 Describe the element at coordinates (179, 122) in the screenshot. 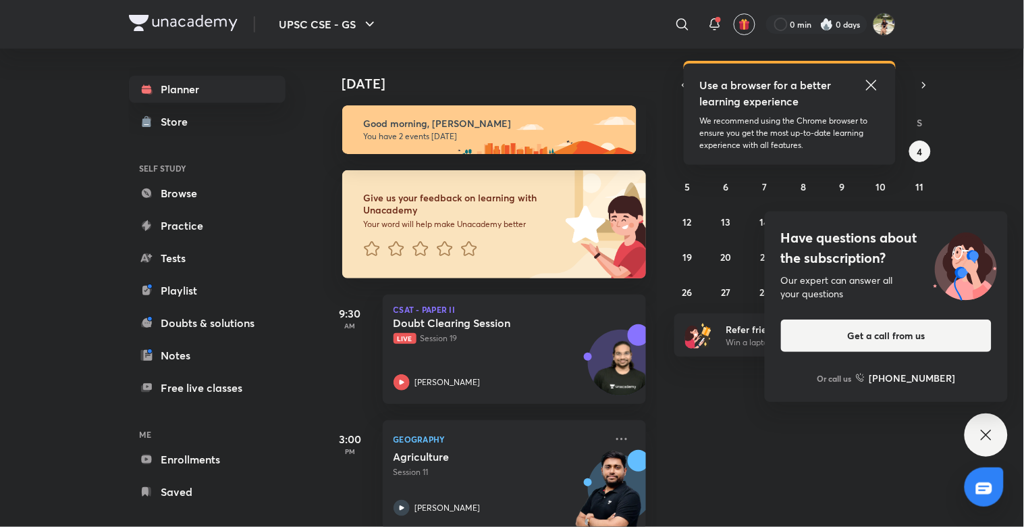

I see `div: Store` at that location.